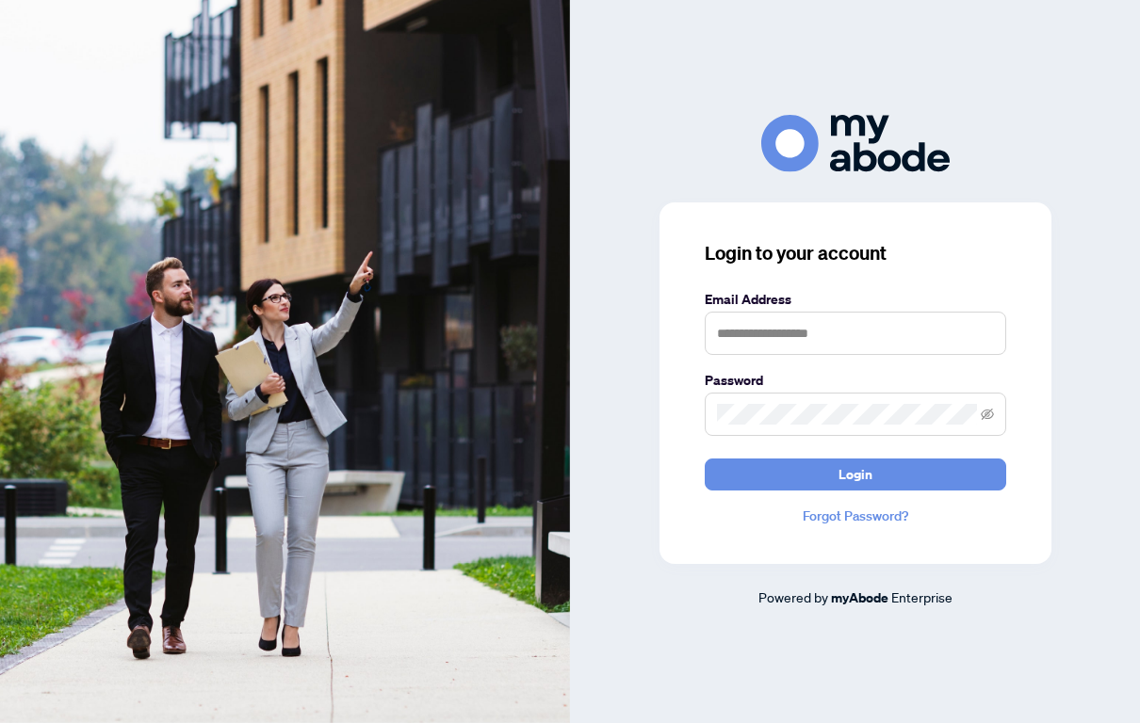  Describe the element at coordinates (855, 475) in the screenshot. I see `button: Login` at that location.